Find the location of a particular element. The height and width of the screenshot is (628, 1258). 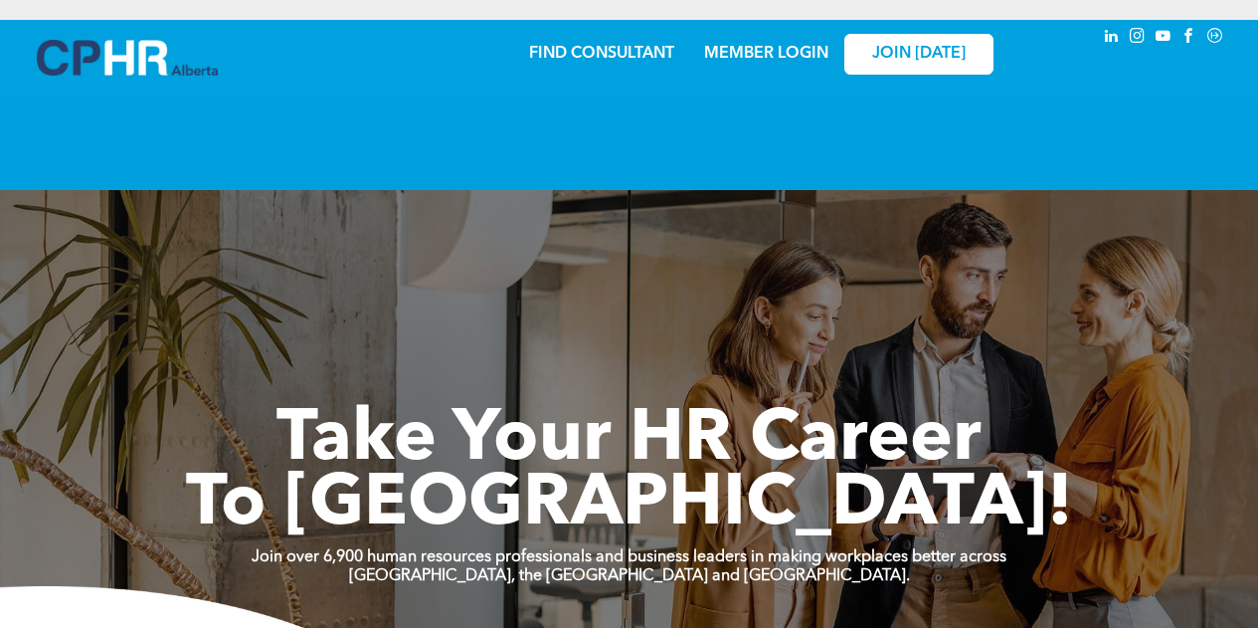

strong: Join over 6,900 human resources professionals and business leaders in making workplaces better ac... is located at coordinates (629, 557).